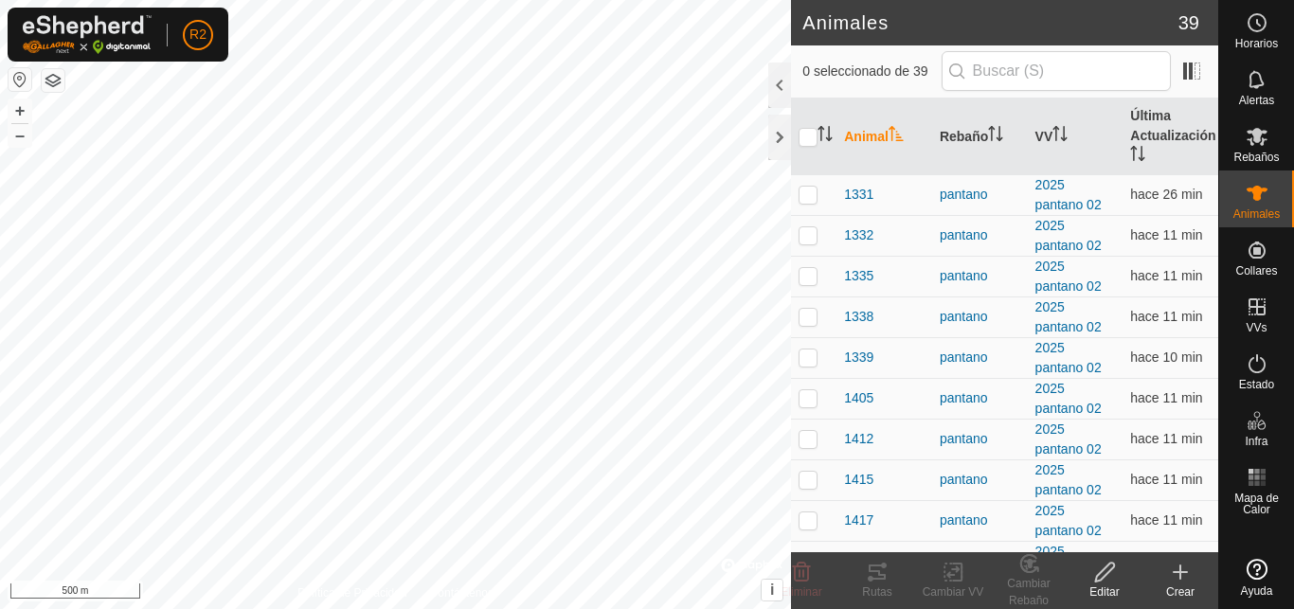 The image size is (1294, 609). I want to click on span: 17 sept 2025, 20:20, so click(1166, 194).